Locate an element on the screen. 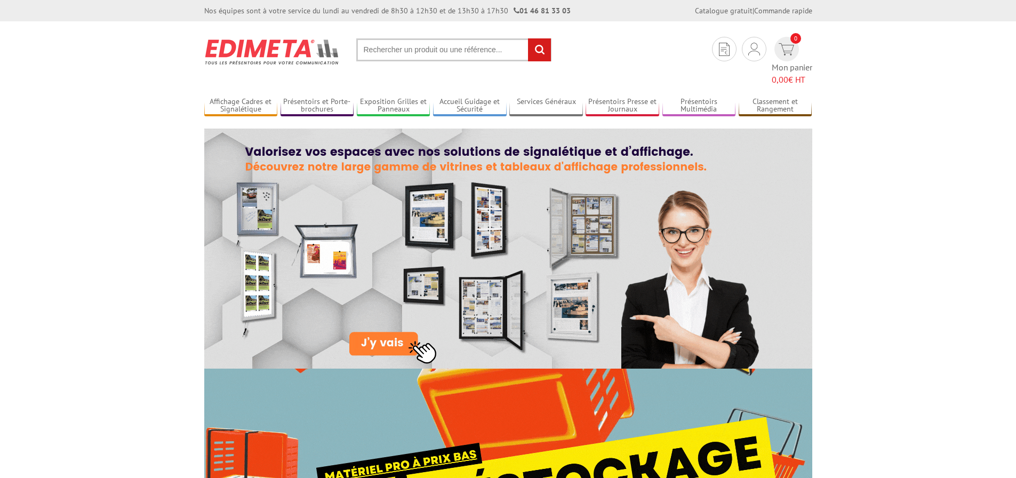 The image size is (1016, 478). a: Classement et Rangement is located at coordinates (775, 106).